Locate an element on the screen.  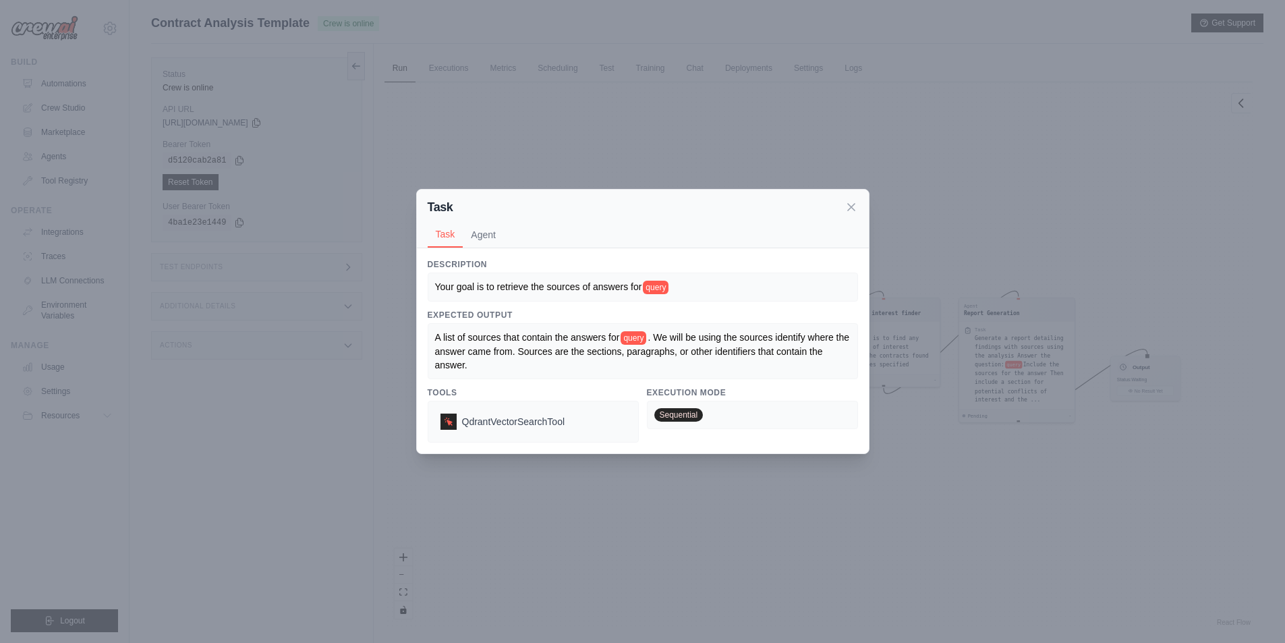
h3: Expected Output is located at coordinates (643, 315).